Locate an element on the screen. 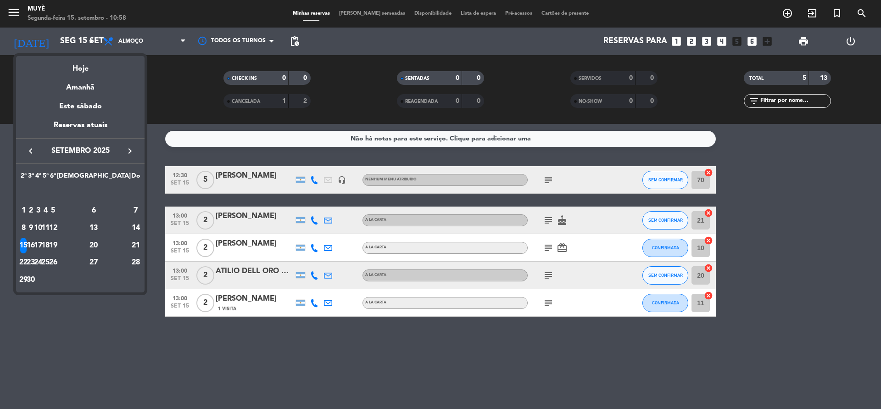 This screenshot has width=881, height=409. td: 5 de setembro de 2025 is located at coordinates (53, 211).